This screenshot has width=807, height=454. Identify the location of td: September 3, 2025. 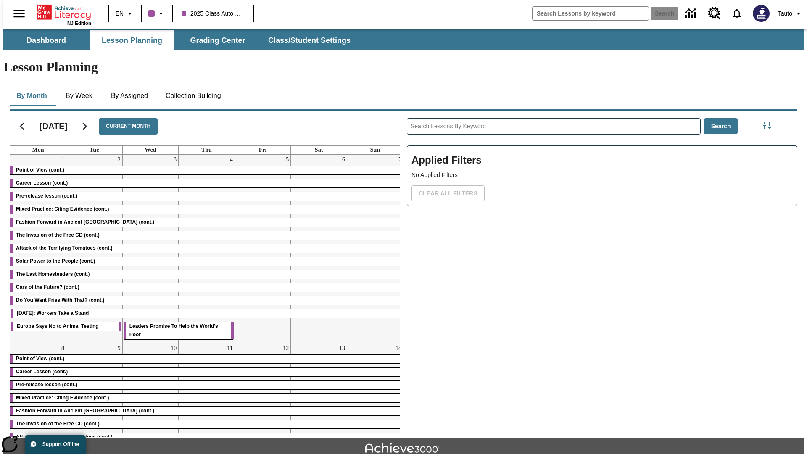
(150, 249).